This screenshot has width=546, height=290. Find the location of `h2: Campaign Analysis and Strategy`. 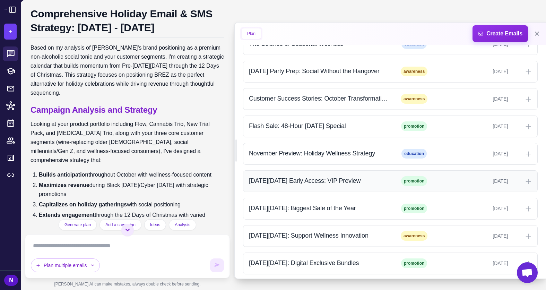

h2: Campaign Analysis and Strategy is located at coordinates (127, 110).